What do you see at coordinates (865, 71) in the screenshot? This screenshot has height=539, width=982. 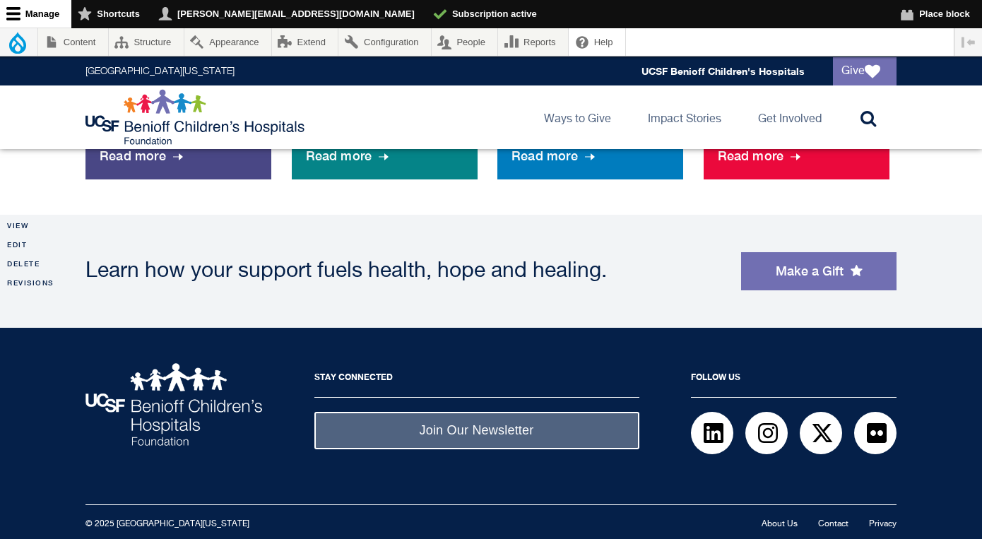 I see `a: Give` at bounding box center [865, 71].